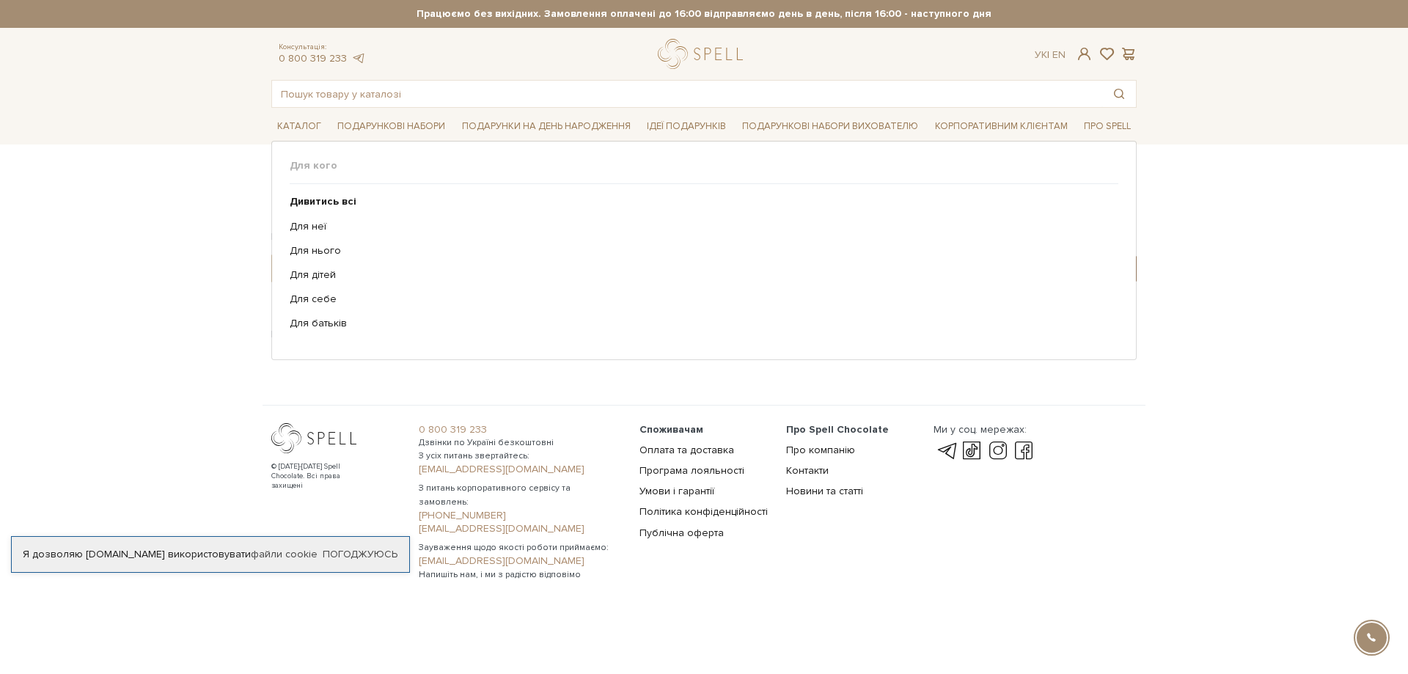  Describe the element at coordinates (686, 126) in the screenshot. I see `a: Ідеї подарунків` at that location.